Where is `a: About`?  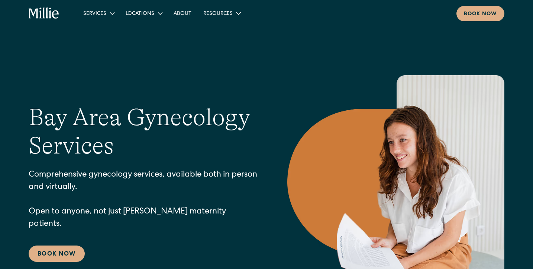 a: About is located at coordinates (183, 13).